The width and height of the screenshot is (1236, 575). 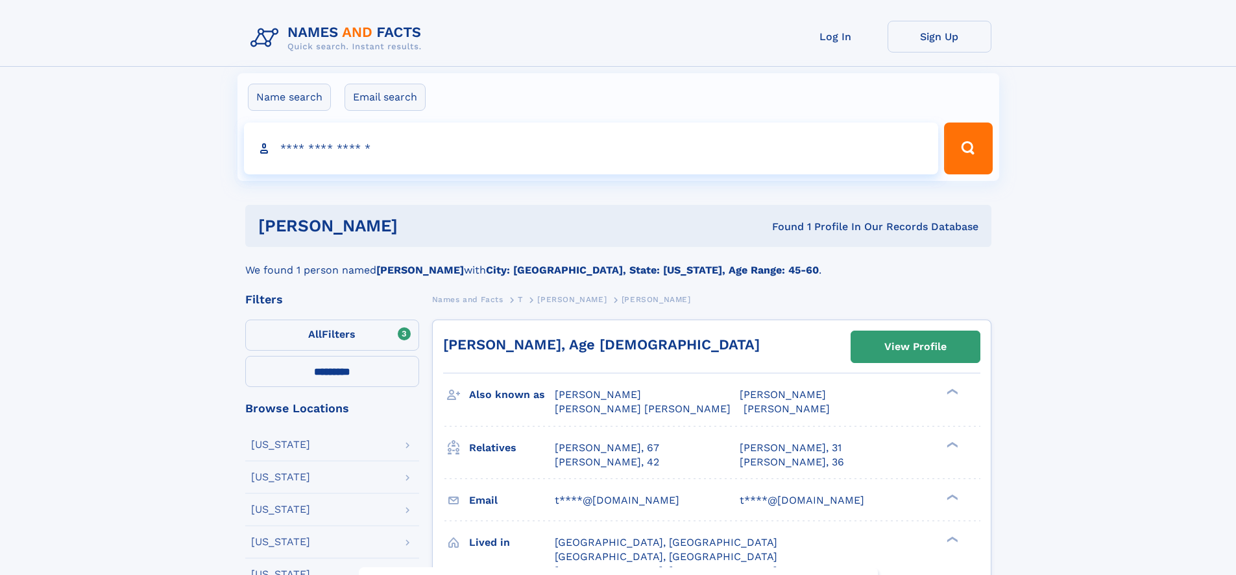 I want to click on span: All, so click(x=315, y=334).